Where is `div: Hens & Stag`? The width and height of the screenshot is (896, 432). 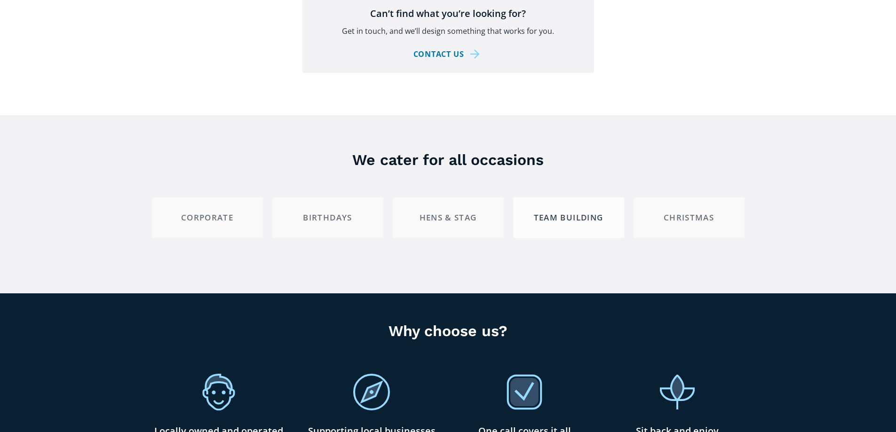 div: Hens & Stag is located at coordinates (448, 218).